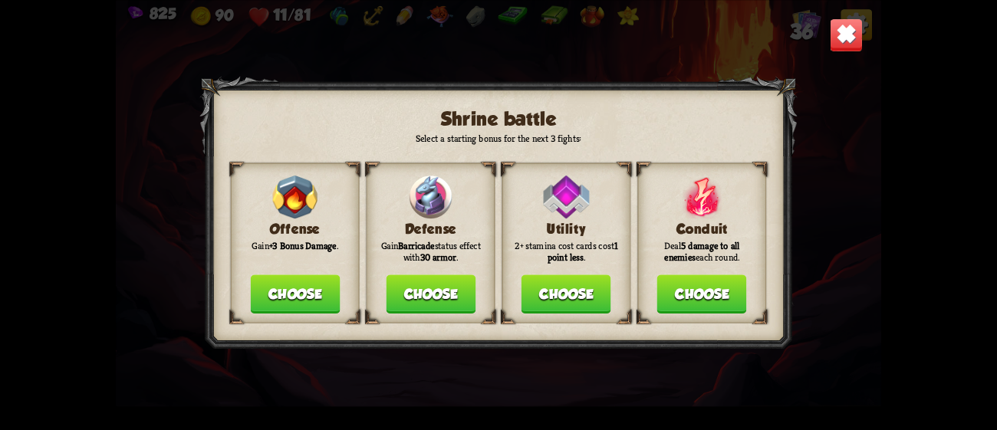 Image resolution: width=997 pixels, height=430 pixels. Describe the element at coordinates (583, 251) in the screenshot. I see `b: 1 point less` at that location.